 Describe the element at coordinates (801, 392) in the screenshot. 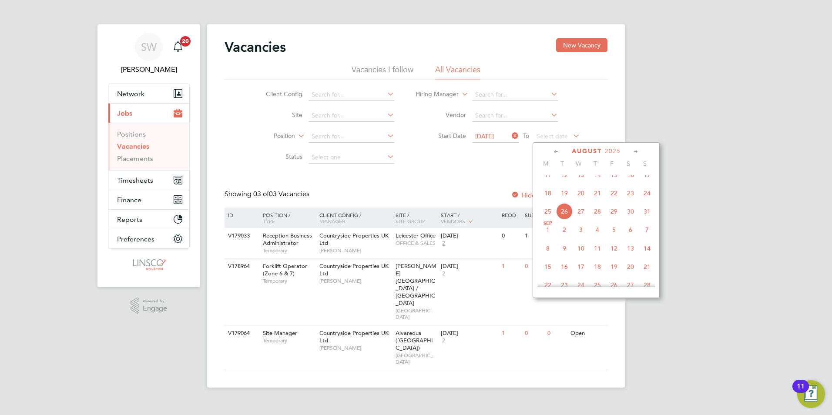

I see `div: 11` at that location.